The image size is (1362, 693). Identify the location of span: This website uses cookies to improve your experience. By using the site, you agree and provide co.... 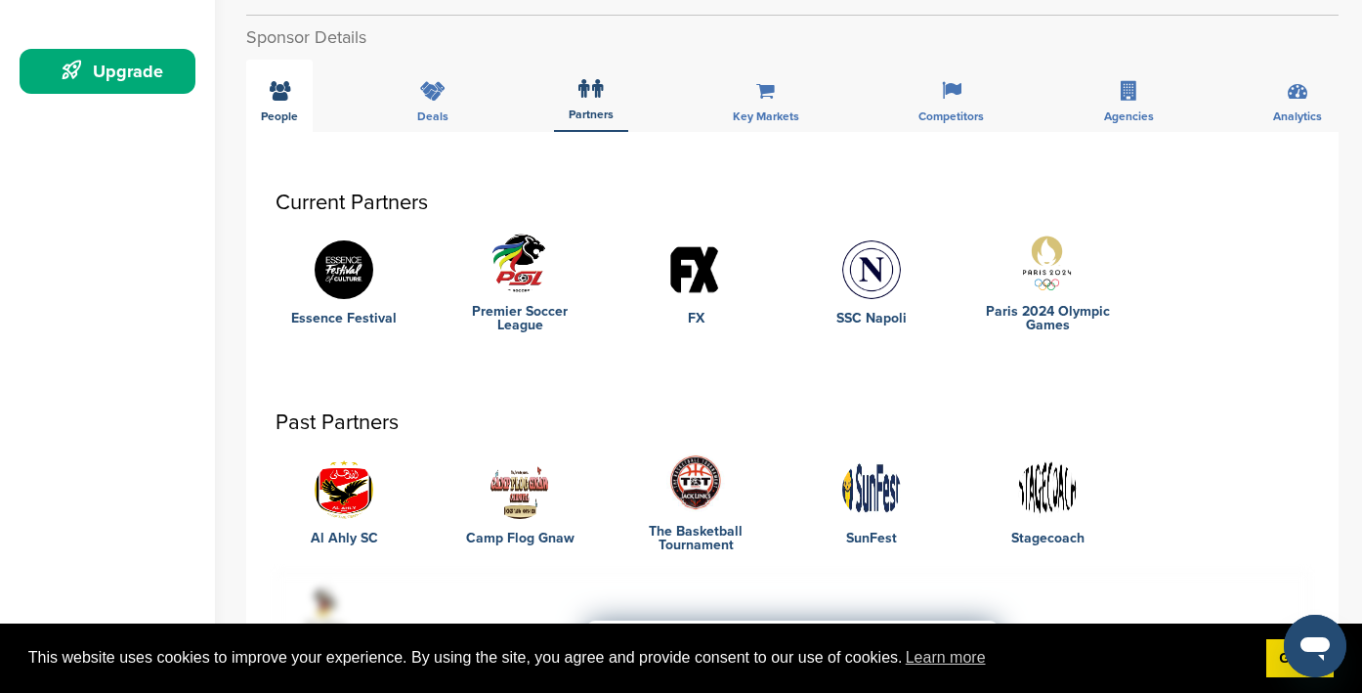
(639, 658).